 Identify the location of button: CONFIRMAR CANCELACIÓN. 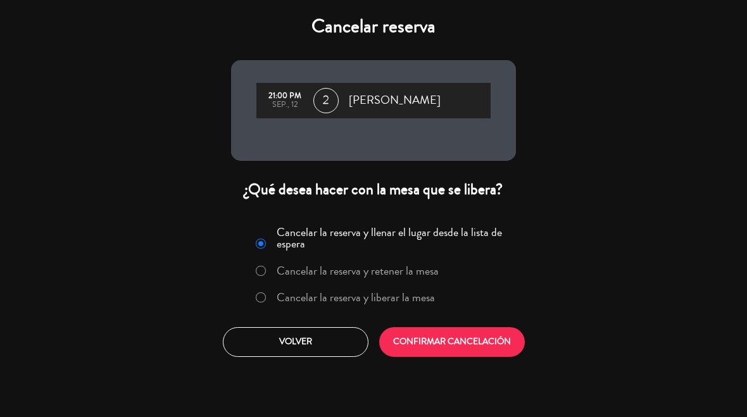
(452, 342).